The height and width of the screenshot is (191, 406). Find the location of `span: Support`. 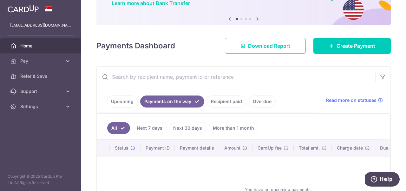

span: Support is located at coordinates (41, 92).